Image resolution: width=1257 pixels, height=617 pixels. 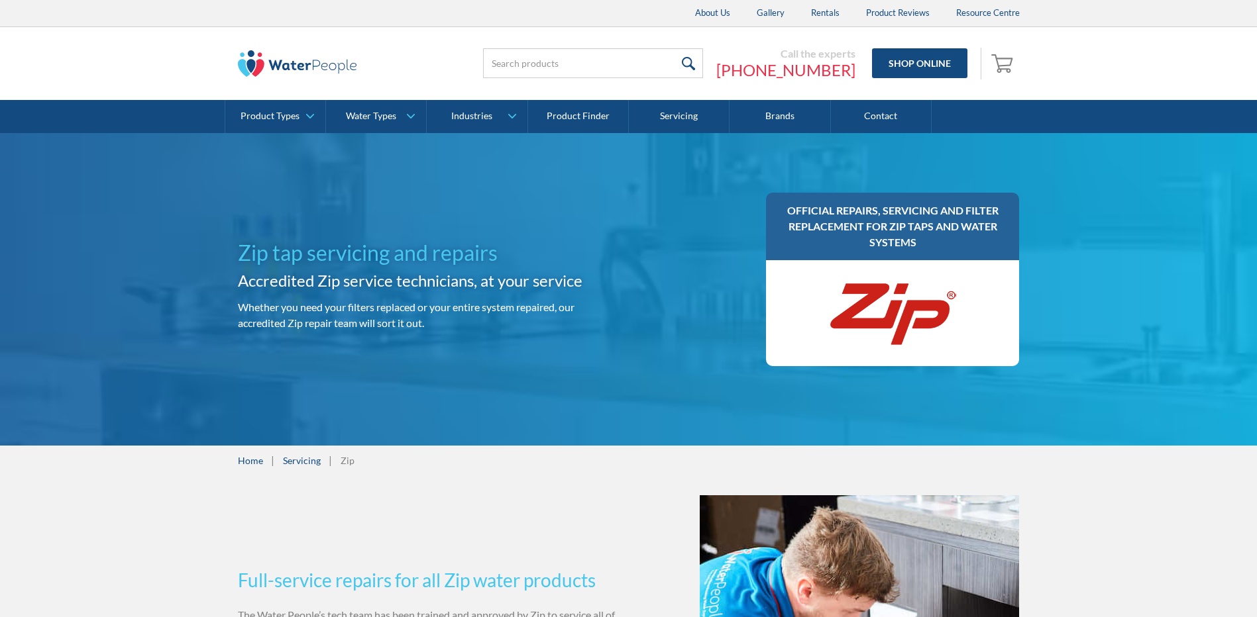 I want to click on h3: Full-service repairs for all Zip water products, so click(x=431, y=580).